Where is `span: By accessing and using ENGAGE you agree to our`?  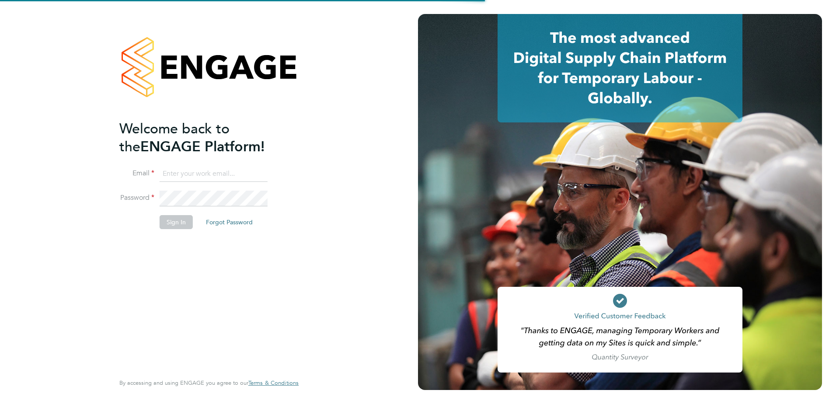
span: By accessing and using ENGAGE you agree to our is located at coordinates (209, 383).